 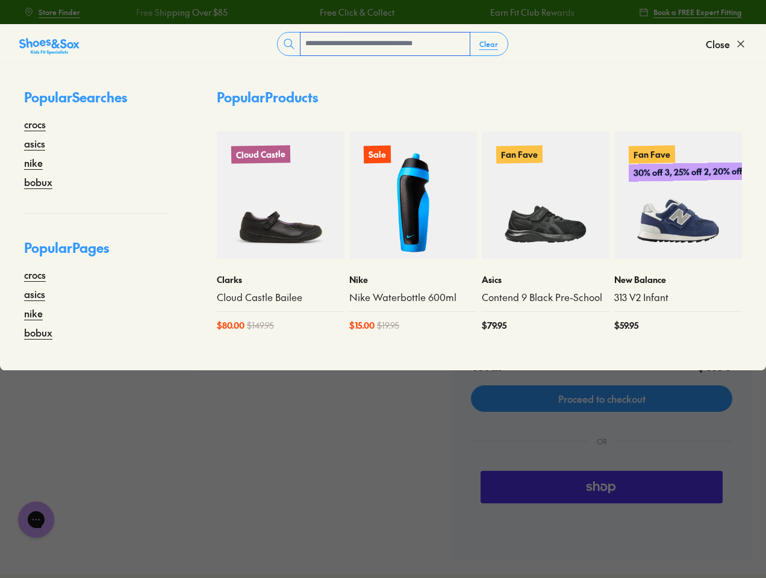 I want to click on div: OR, so click(x=602, y=441).